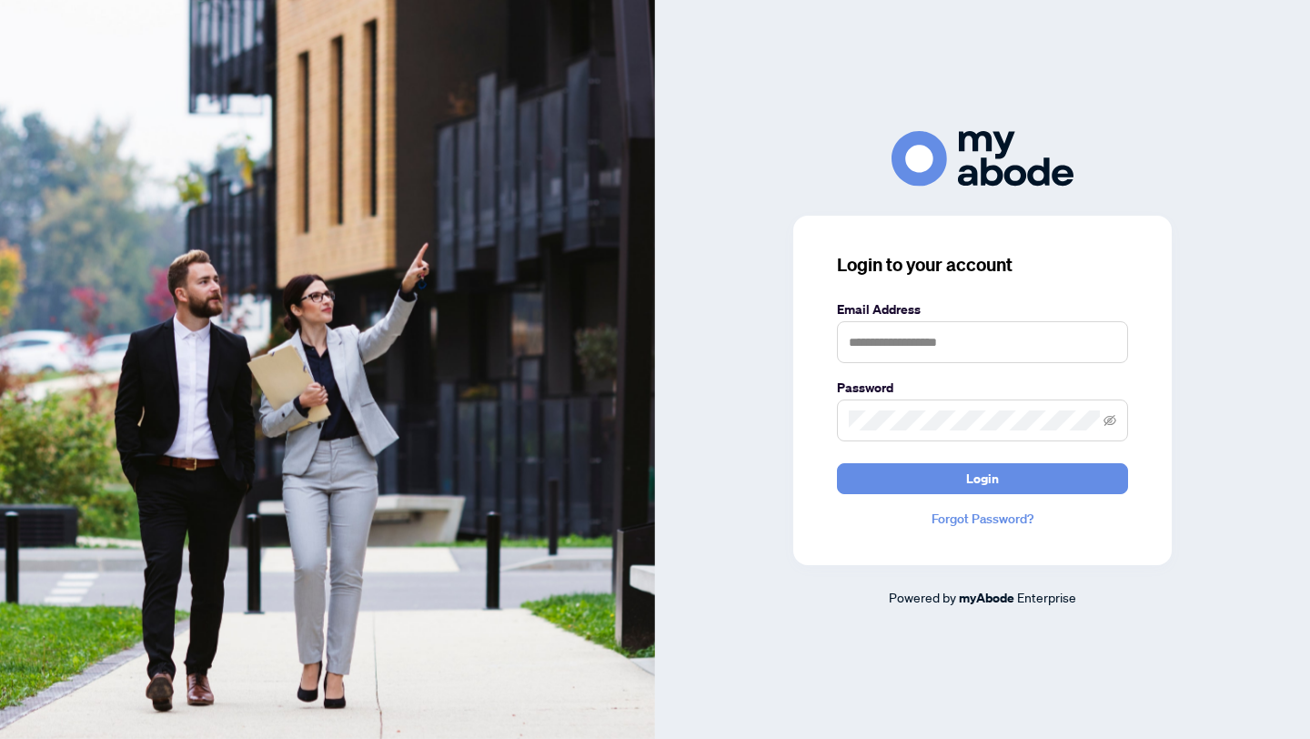 This screenshot has height=739, width=1310. What do you see at coordinates (1110, 420) in the screenshot?
I see `span: eye-invisible` at bounding box center [1110, 420].